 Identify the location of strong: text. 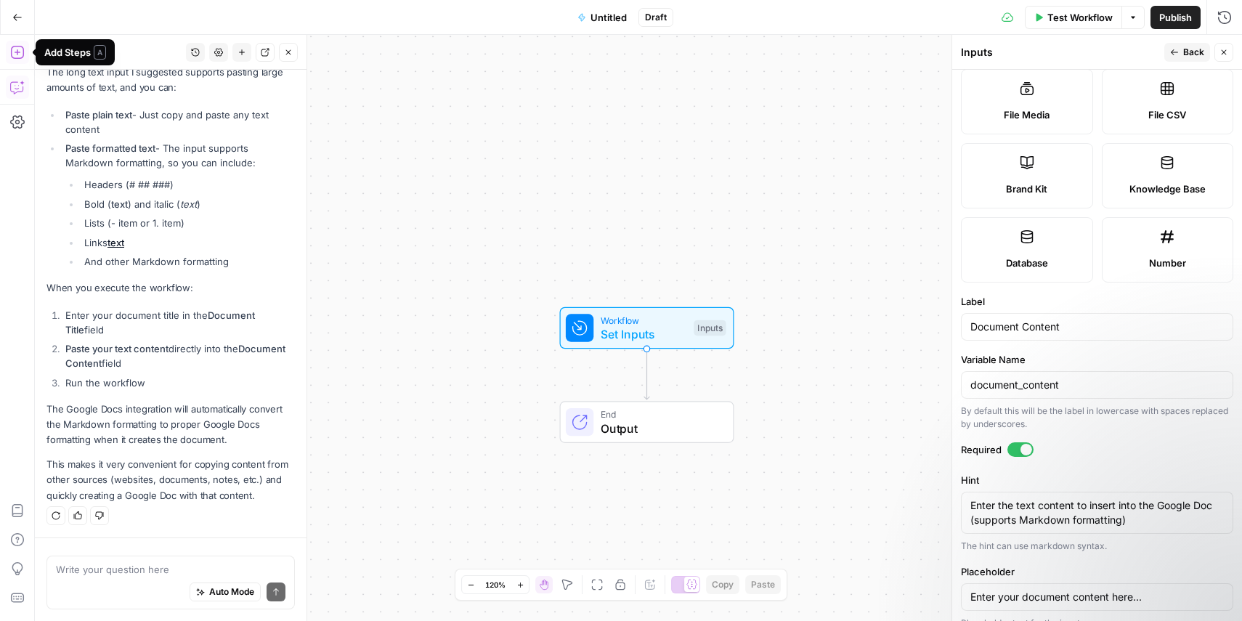
(119, 204).